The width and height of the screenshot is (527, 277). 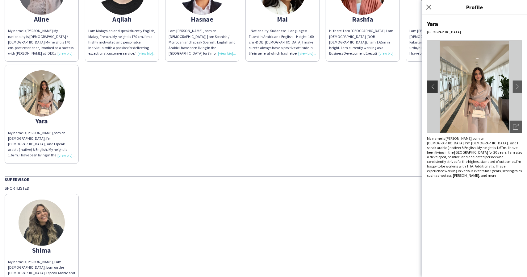 I want to click on div: Aline, so click(x=42, y=19).